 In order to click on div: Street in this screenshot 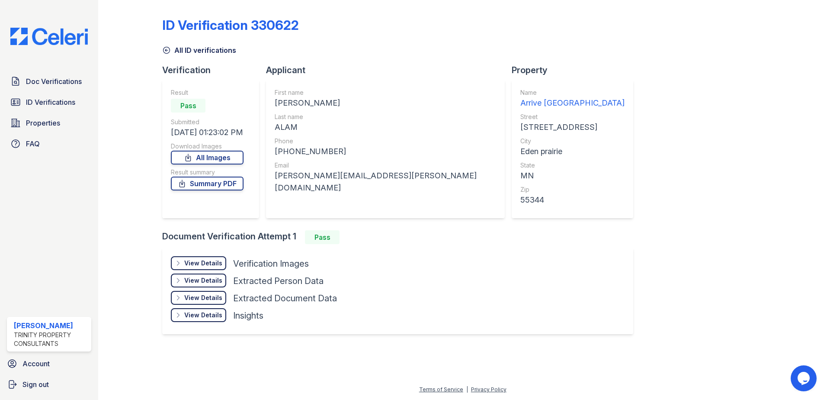, I will do `click(572, 117)`.